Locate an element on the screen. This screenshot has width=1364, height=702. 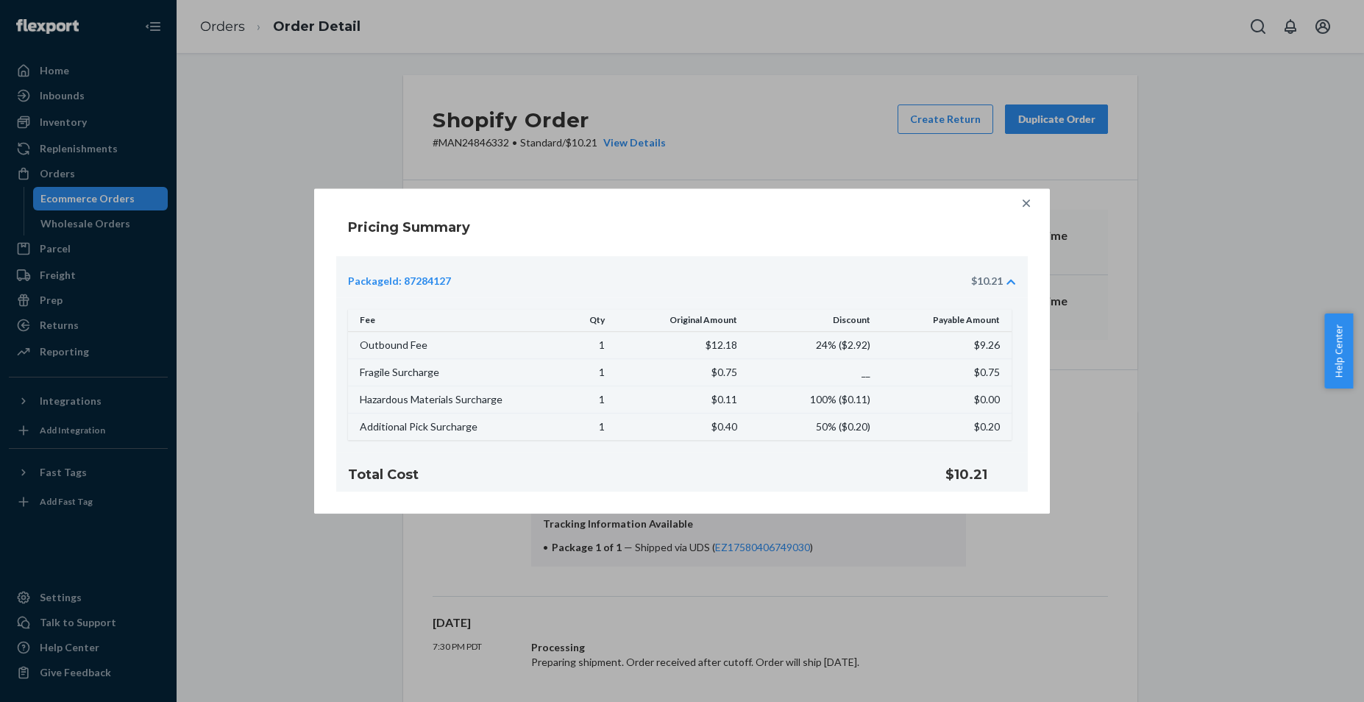
div: $10.21 is located at coordinates (987, 281).